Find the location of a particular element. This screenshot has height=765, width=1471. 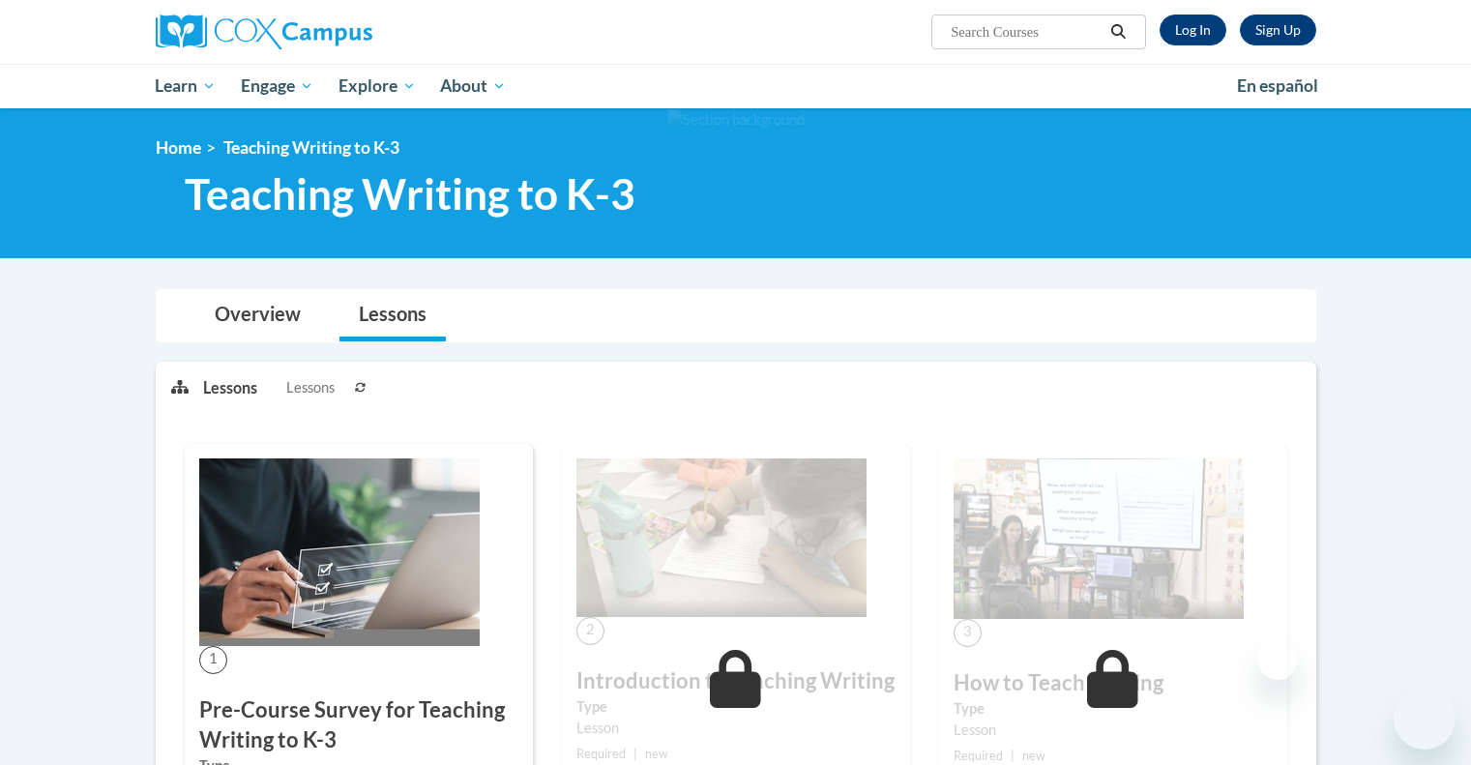

h3: How to Teach Writing is located at coordinates (1113, 683).